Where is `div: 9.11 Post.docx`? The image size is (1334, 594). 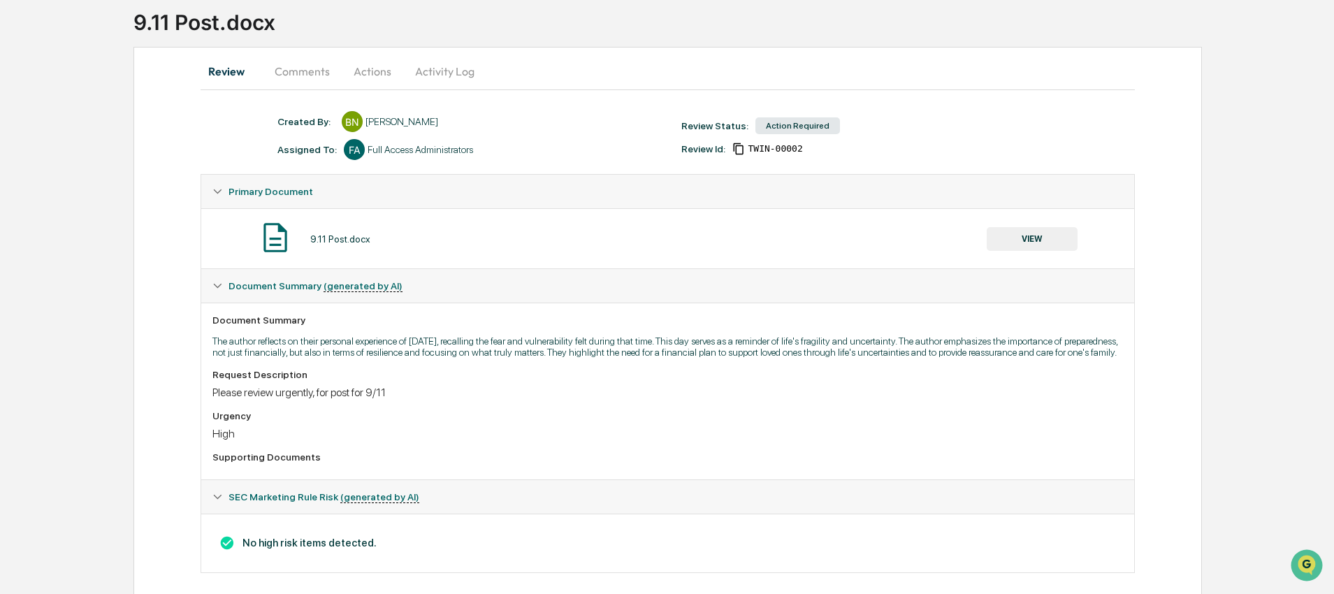
div: 9.11 Post.docx is located at coordinates (340, 239).